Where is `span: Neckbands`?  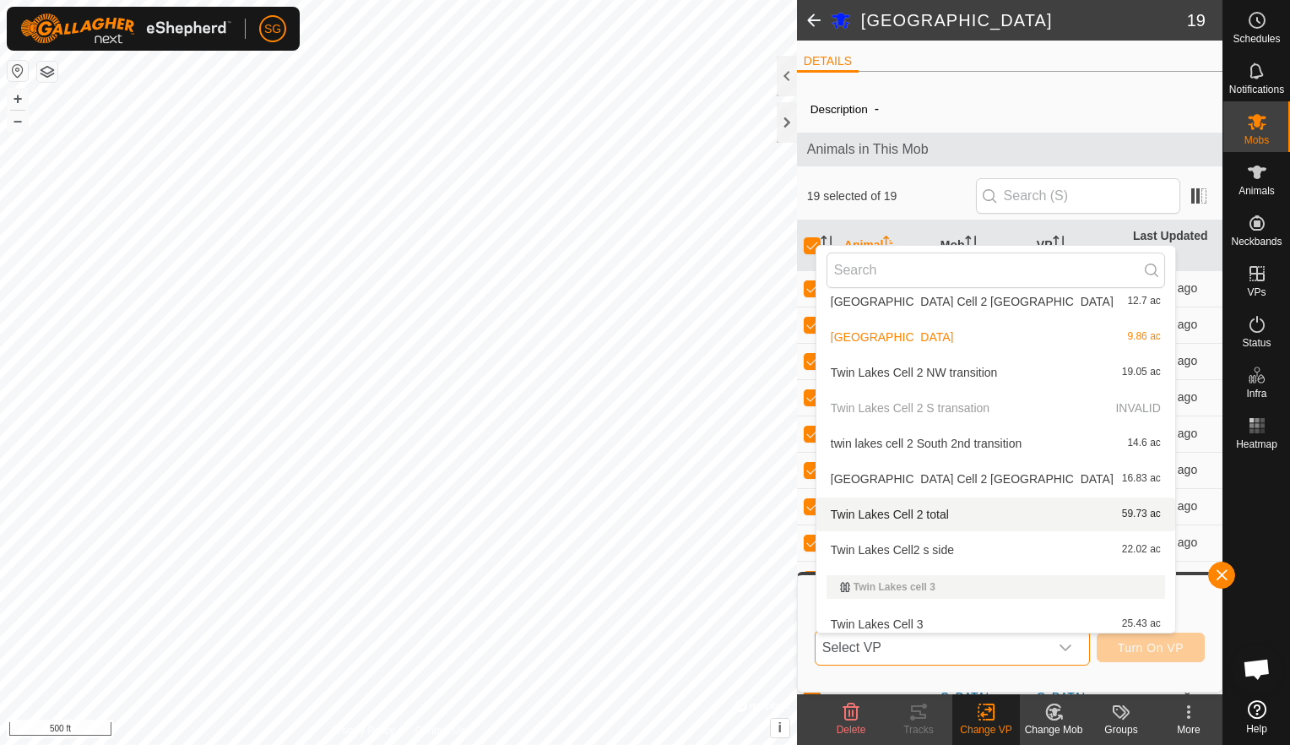 span: Neckbands is located at coordinates (1256, 242).